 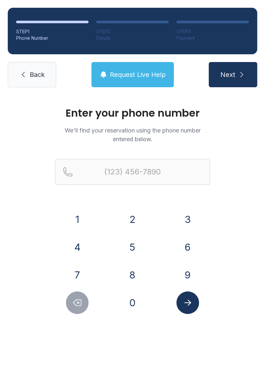 What do you see at coordinates (52, 38) in the screenshot?
I see `div: Phone Number` at bounding box center [52, 38].